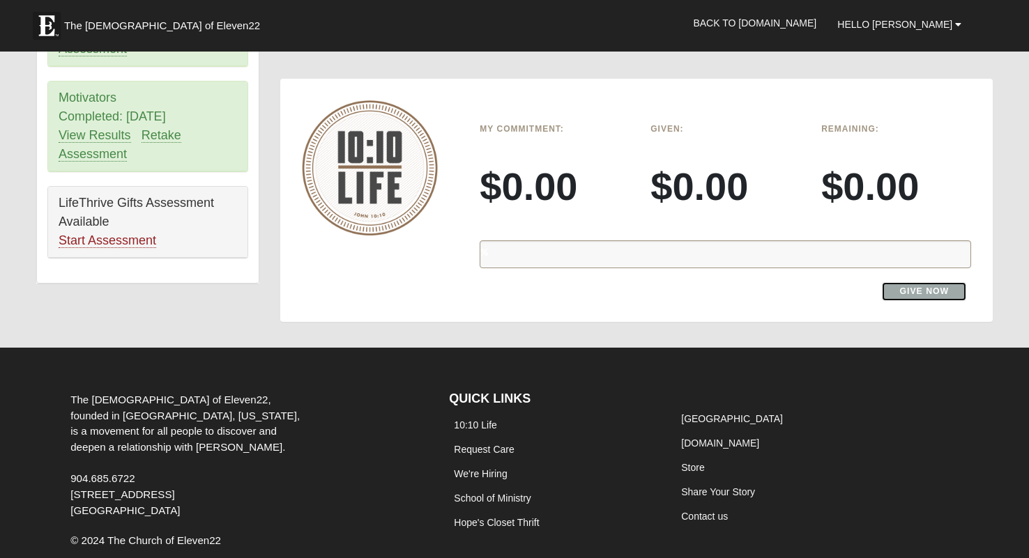 This screenshot has height=558, width=1029. I want to click on h4: QUICK LINKS, so click(552, 399).